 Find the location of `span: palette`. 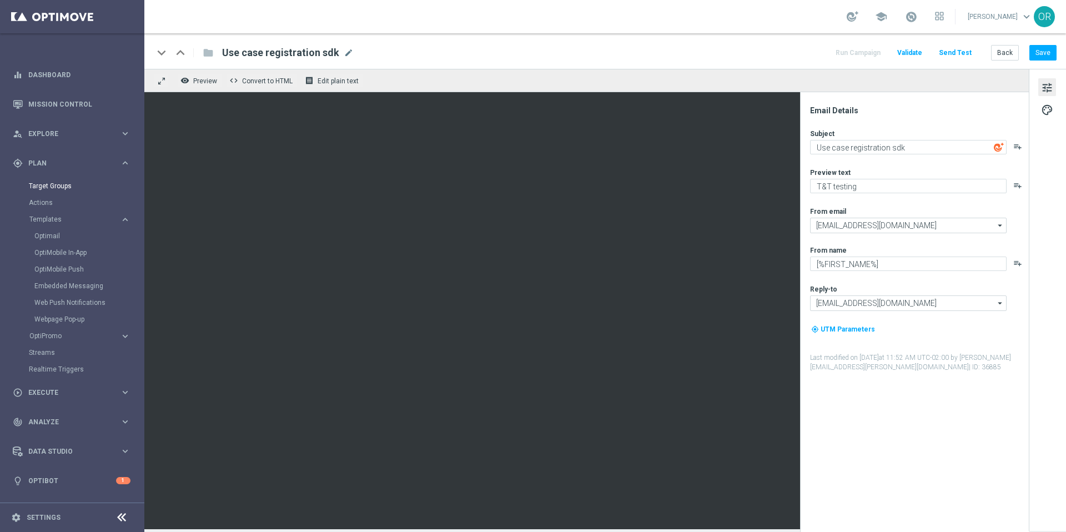

span: palette is located at coordinates (1047, 110).